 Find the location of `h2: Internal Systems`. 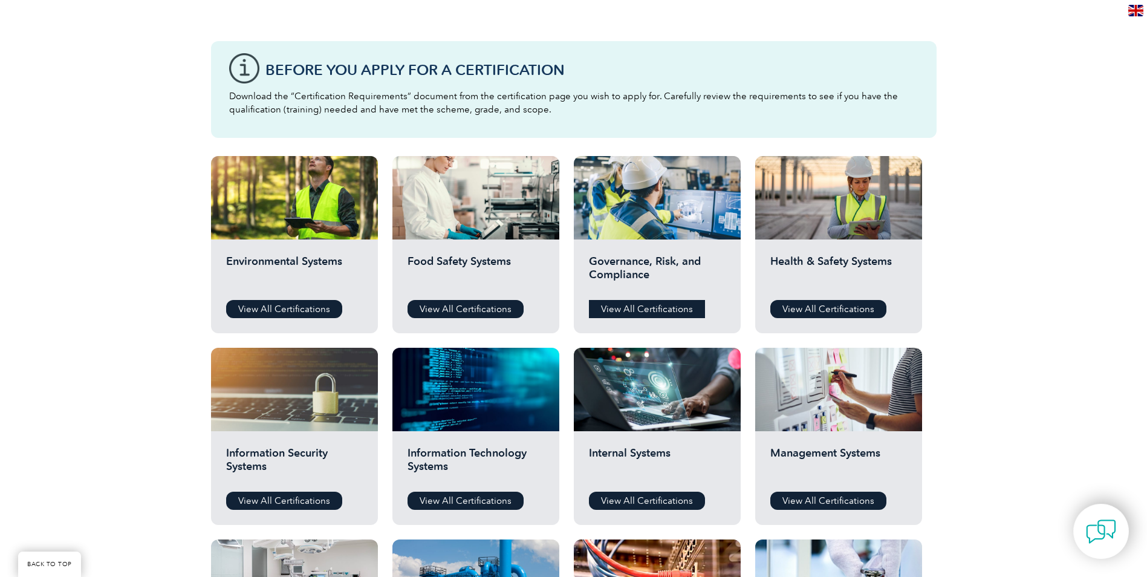

h2: Internal Systems is located at coordinates (657, 465).